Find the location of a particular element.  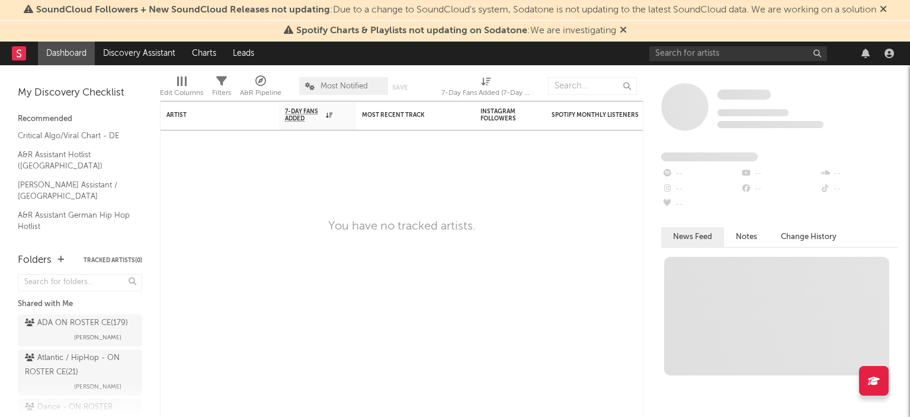

div: Atlantic / HipHop - ON ROSTER CE ( 21 ) is located at coordinates (78, 365).